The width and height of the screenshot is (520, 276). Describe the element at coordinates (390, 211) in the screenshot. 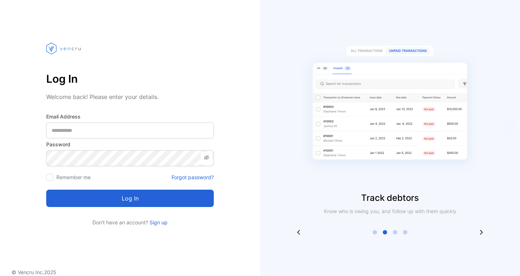

I see `p: Know who is owing you, and follow up with them quickly` at that location.